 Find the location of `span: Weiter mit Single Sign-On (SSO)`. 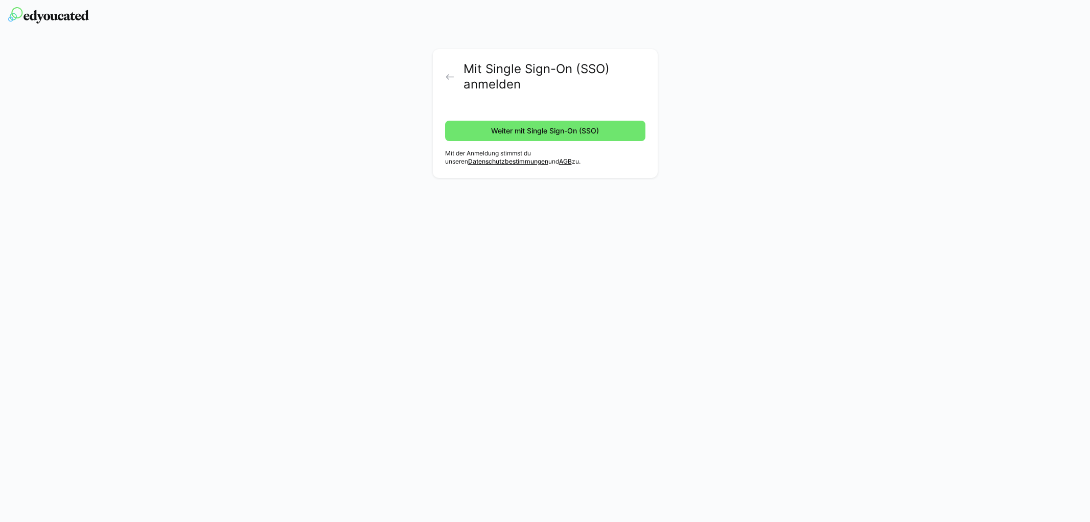

span: Weiter mit Single Sign-On (SSO) is located at coordinates (545, 131).